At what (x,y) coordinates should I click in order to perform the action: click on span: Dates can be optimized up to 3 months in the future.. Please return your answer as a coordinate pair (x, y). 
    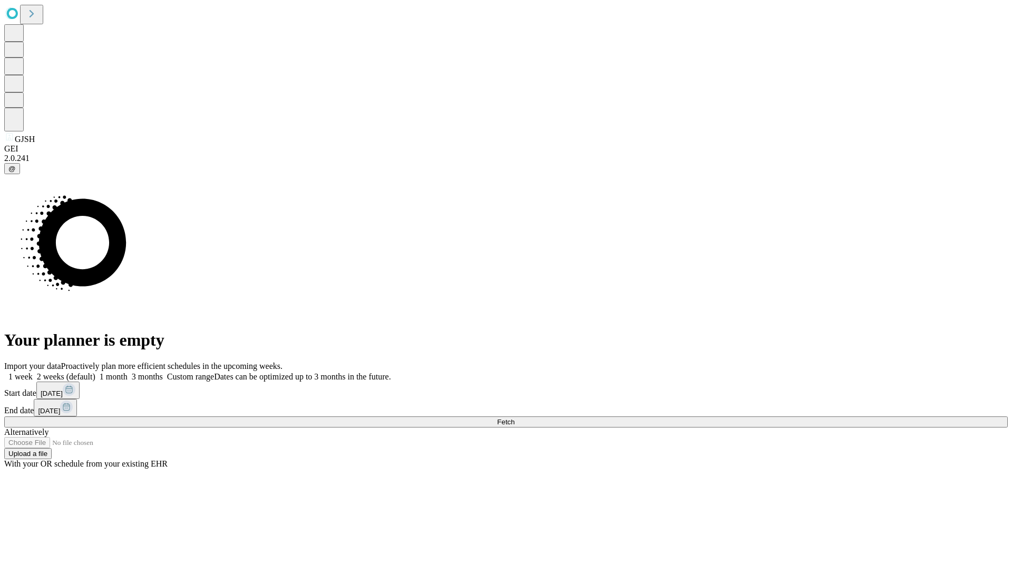
    Looking at the image, I should click on (302, 376).